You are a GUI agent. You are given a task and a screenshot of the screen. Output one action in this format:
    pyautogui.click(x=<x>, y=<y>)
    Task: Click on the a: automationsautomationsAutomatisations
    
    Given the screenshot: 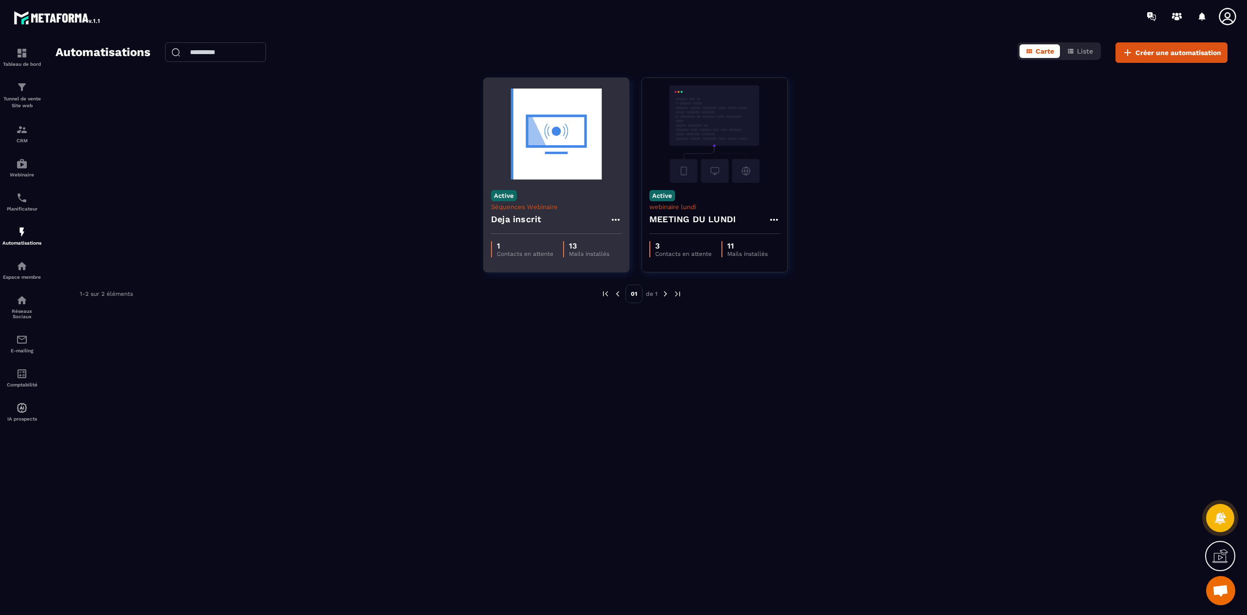 What is the action you would take?
    pyautogui.click(x=22, y=236)
    